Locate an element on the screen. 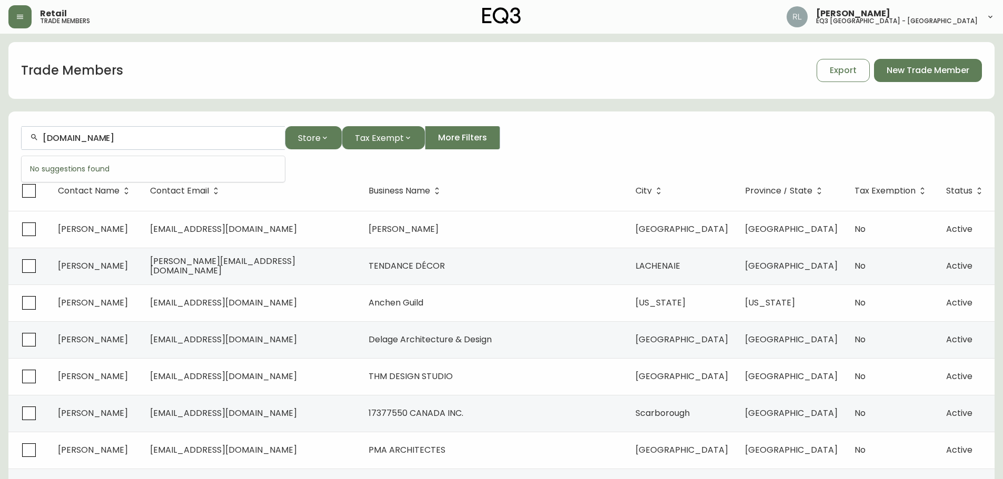 The width and height of the screenshot is (1003, 479). div: No suggestions found is located at coordinates (153, 169).